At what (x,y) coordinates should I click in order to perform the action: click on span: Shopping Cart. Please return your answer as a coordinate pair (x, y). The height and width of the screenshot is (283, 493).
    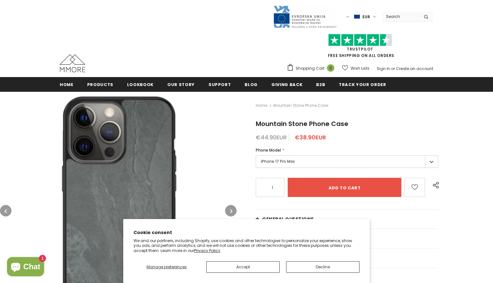
    Looking at the image, I should click on (310, 68).